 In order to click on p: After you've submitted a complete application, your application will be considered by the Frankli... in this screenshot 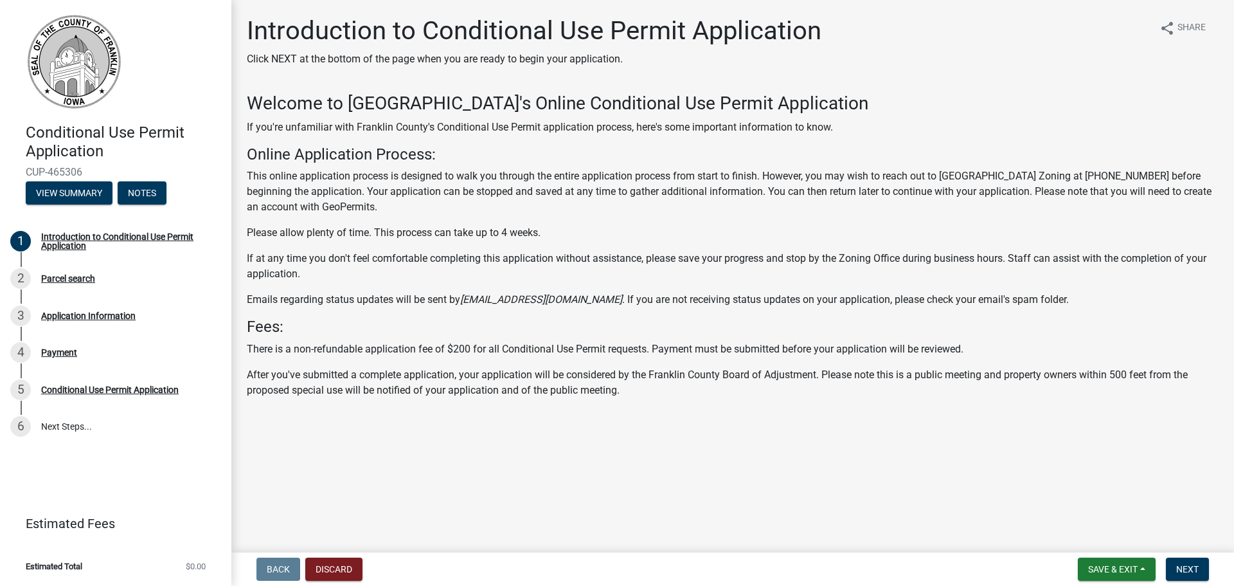, I will do `click(733, 383)`.